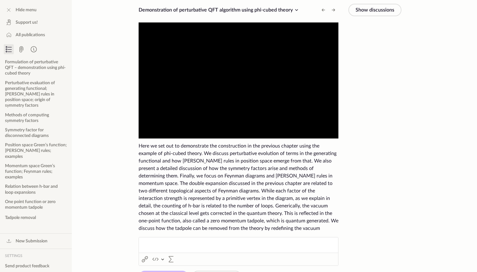 The width and height of the screenshot is (477, 272). What do you see at coordinates (239, 187) in the screenshot?
I see `span: Here we set out to demonstrate the construction in the previous chapter using the example of phi-...` at bounding box center [239, 187].